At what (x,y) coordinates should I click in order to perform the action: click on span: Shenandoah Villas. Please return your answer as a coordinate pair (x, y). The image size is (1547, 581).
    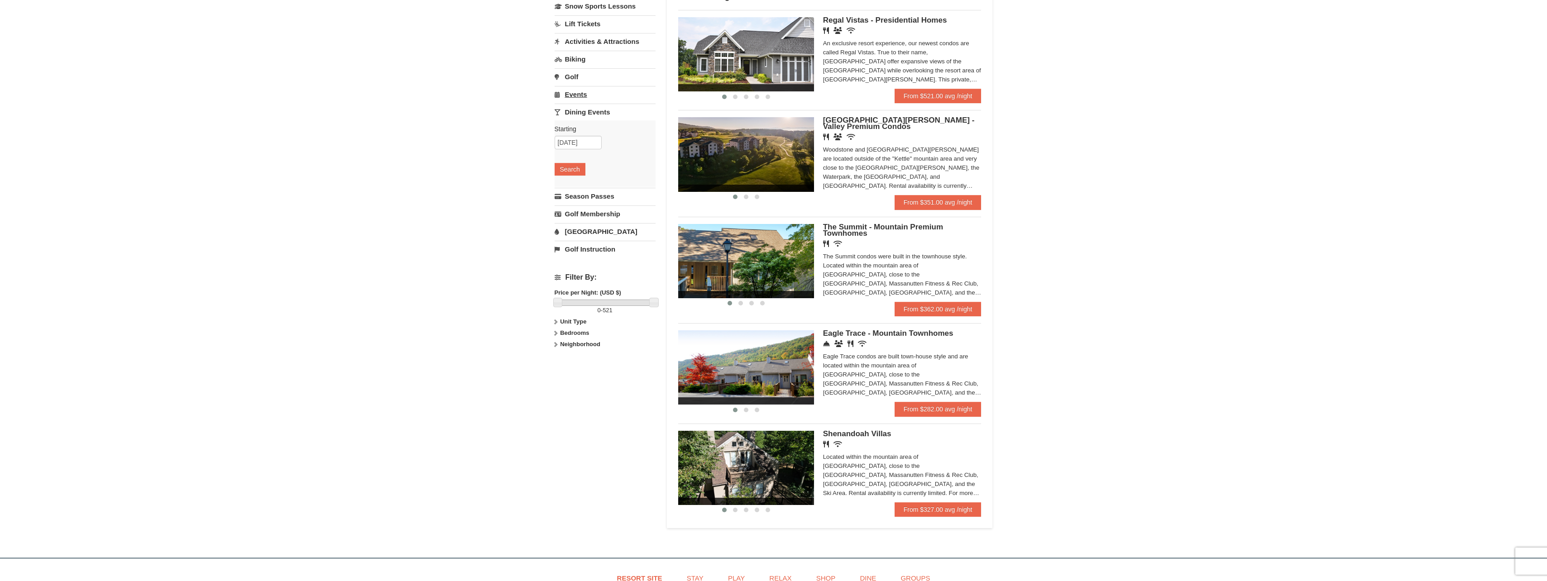
    Looking at the image, I should click on (857, 434).